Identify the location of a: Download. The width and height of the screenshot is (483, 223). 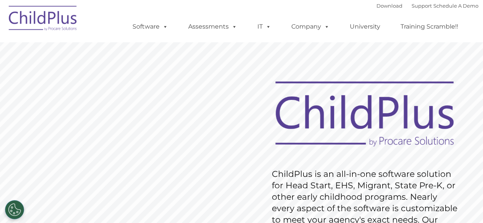
(389, 6).